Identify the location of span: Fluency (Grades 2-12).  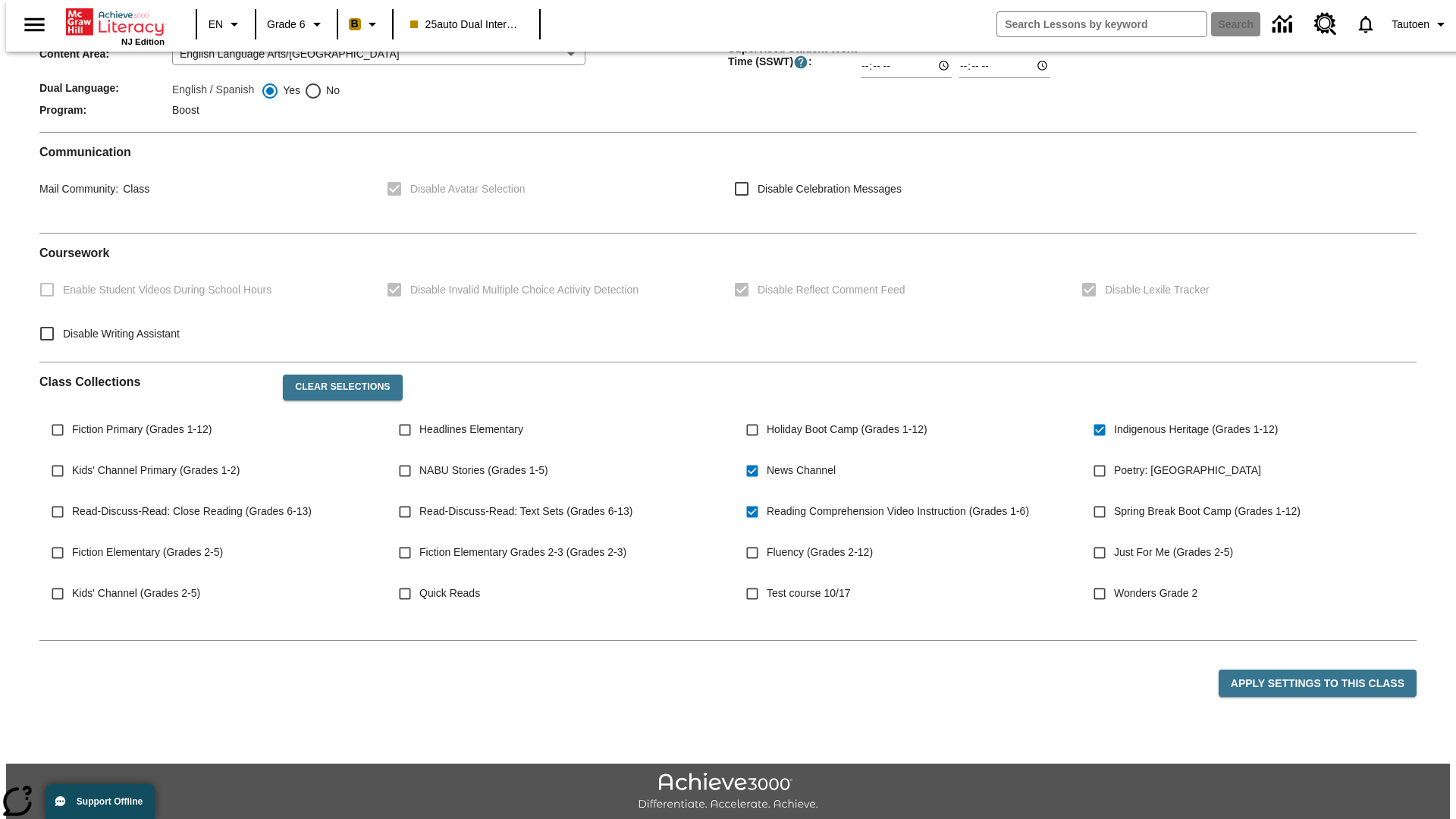
(820, 552).